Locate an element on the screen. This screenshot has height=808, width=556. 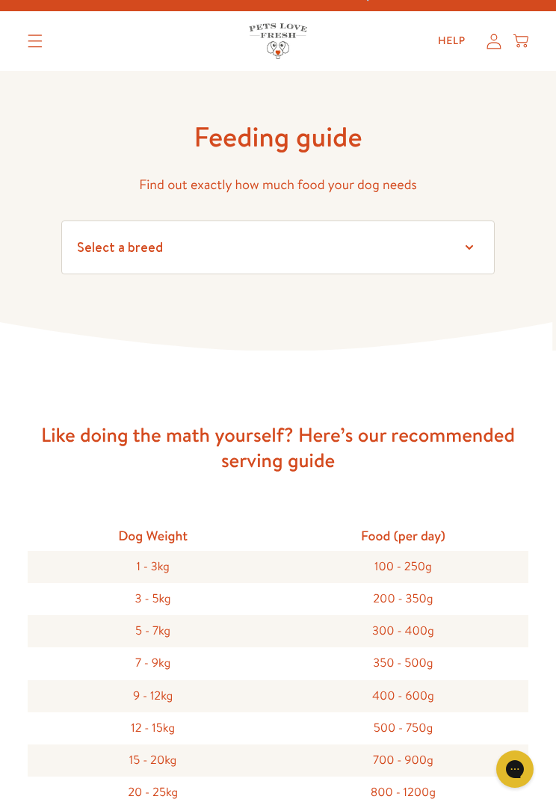
div: 15 - 20kg is located at coordinates (152, 760).